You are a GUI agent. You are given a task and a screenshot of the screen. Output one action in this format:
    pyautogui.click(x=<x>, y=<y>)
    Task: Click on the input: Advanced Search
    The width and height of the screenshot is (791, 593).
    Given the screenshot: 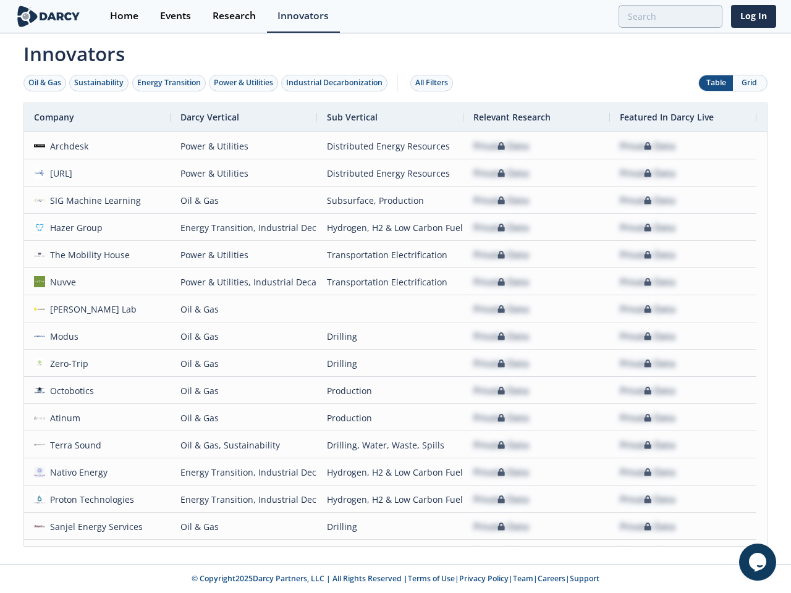 What is the action you would take?
    pyautogui.click(x=671, y=16)
    